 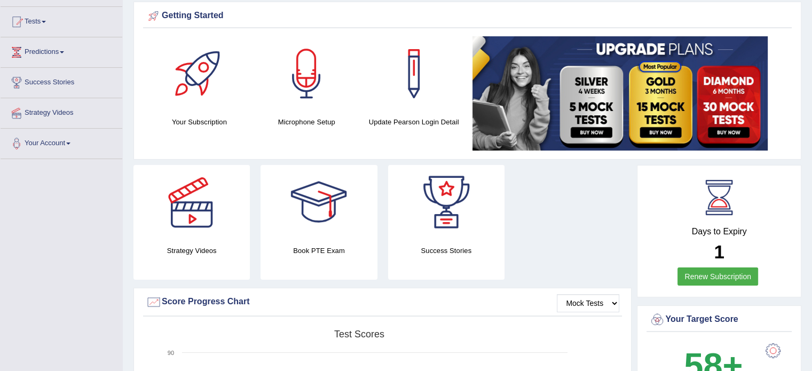 I want to click on h4: Microphone Setup, so click(x=306, y=122).